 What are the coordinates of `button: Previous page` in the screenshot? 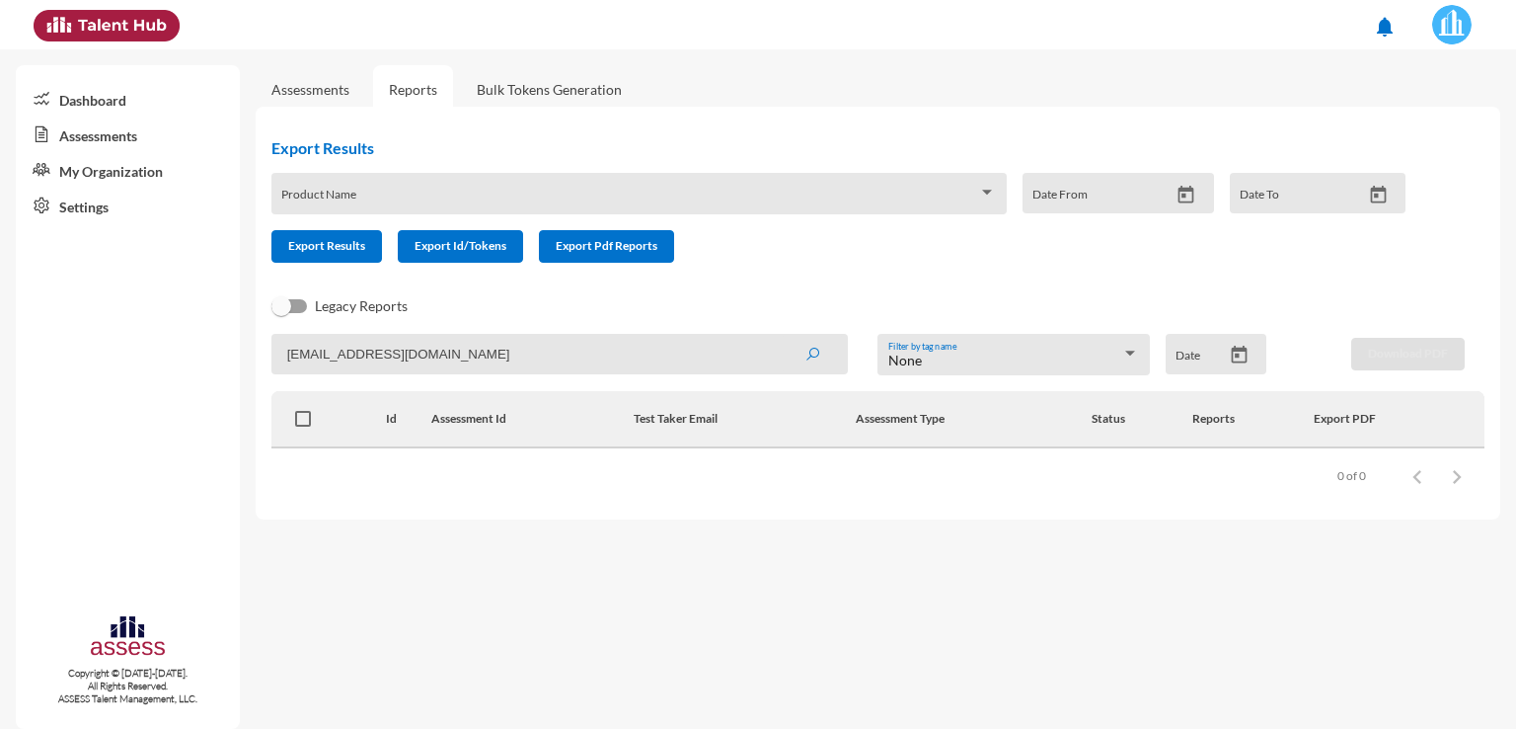 It's located at (1418, 476).